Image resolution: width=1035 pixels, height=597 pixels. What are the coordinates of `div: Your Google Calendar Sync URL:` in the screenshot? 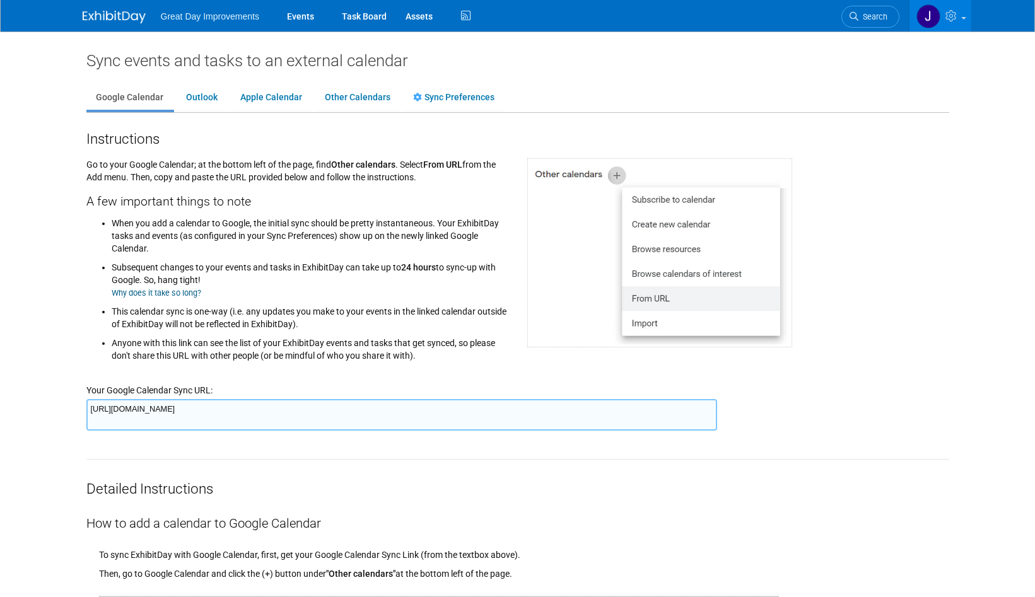 It's located at (518, 382).